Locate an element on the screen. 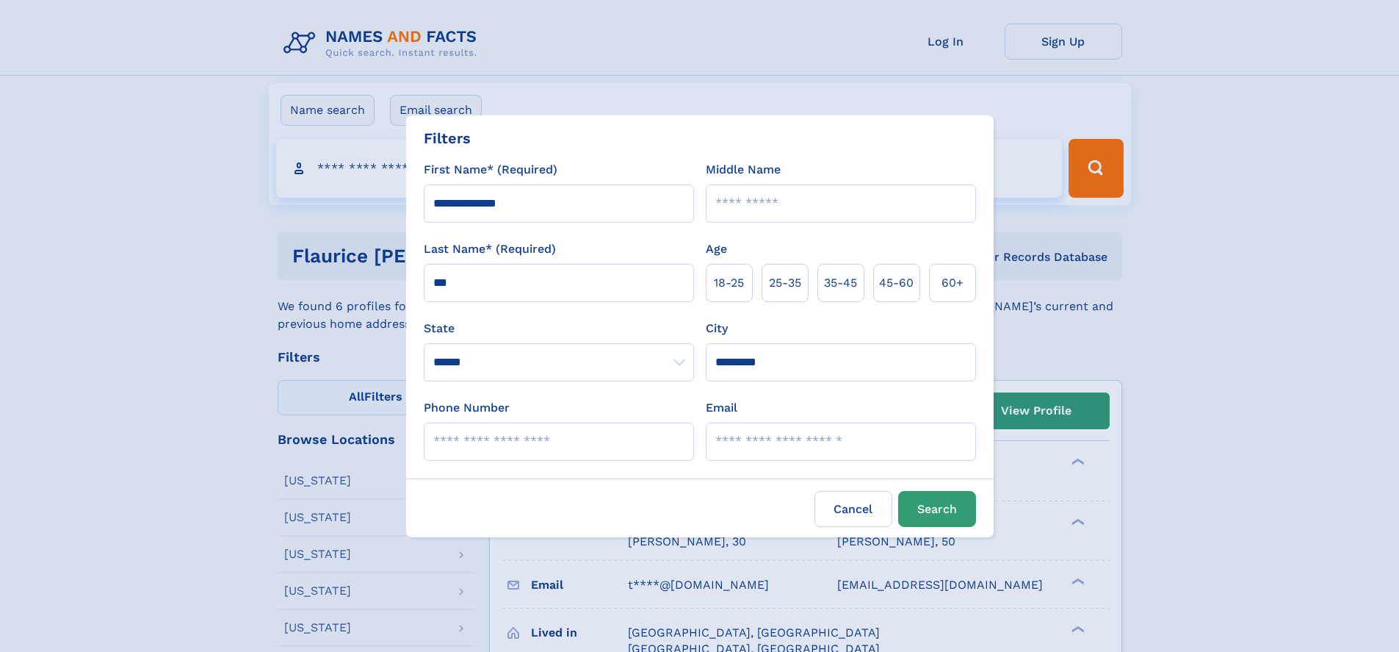 Image resolution: width=1399 pixels, height=652 pixels. div: Filters is located at coordinates (447, 138).